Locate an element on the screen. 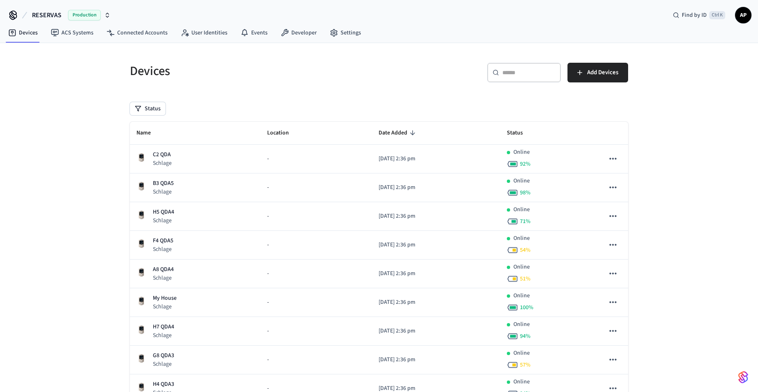 Image resolution: width=758 pixels, height=392 pixels. p: H4 QDA3 is located at coordinates (163, 384).